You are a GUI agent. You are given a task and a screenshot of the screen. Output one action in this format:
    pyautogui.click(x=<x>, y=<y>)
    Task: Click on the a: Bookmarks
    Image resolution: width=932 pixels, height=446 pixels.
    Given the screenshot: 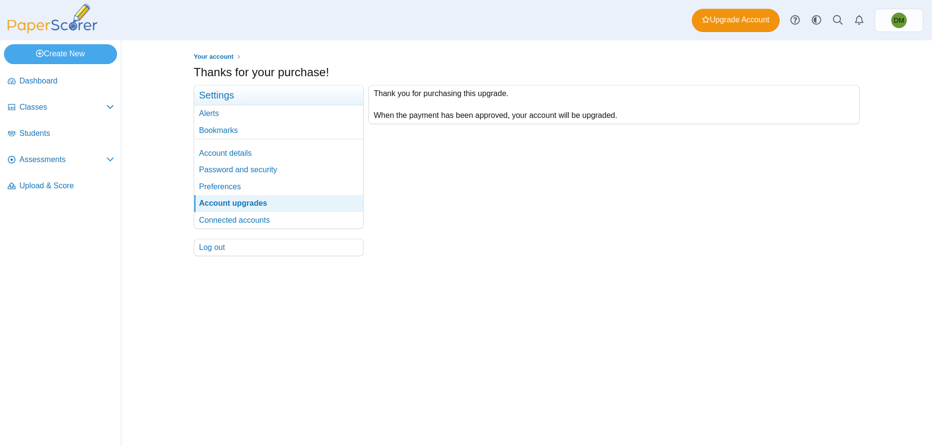 What is the action you would take?
    pyautogui.click(x=279, y=131)
    